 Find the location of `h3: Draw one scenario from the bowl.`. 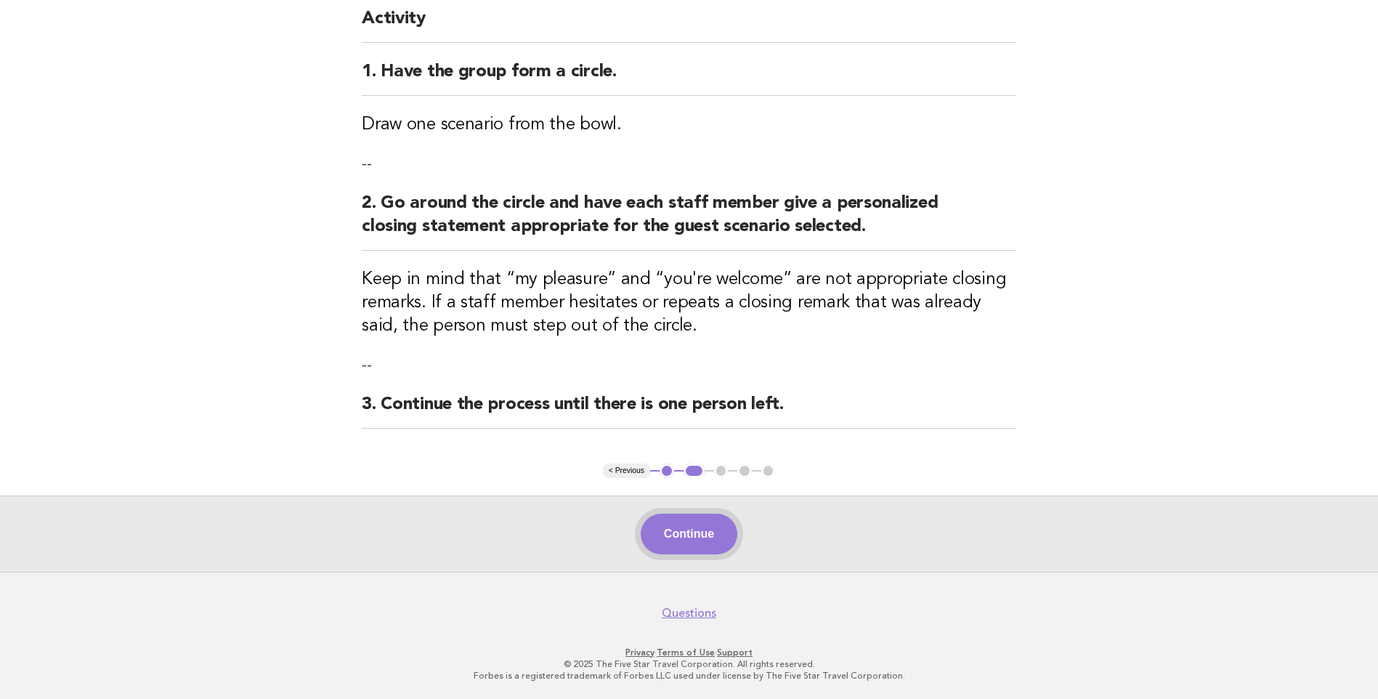

h3: Draw one scenario from the bowl. is located at coordinates (689, 125).